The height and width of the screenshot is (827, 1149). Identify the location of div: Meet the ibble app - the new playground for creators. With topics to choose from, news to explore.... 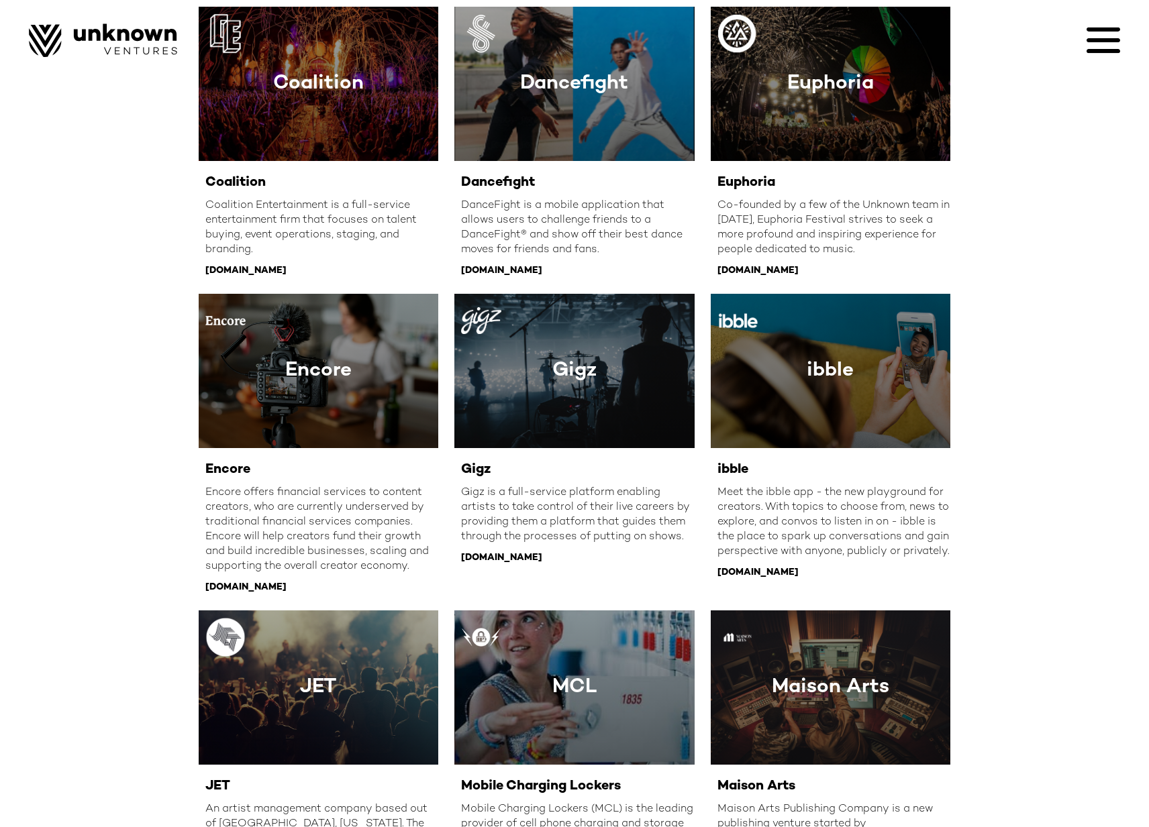
(833, 523).